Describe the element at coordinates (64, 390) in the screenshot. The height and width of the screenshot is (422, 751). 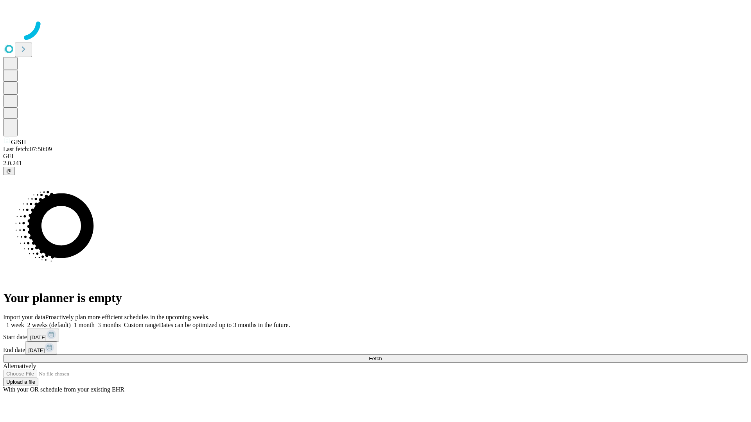
I see `span: With your OR schedule from your existing EHR` at that location.